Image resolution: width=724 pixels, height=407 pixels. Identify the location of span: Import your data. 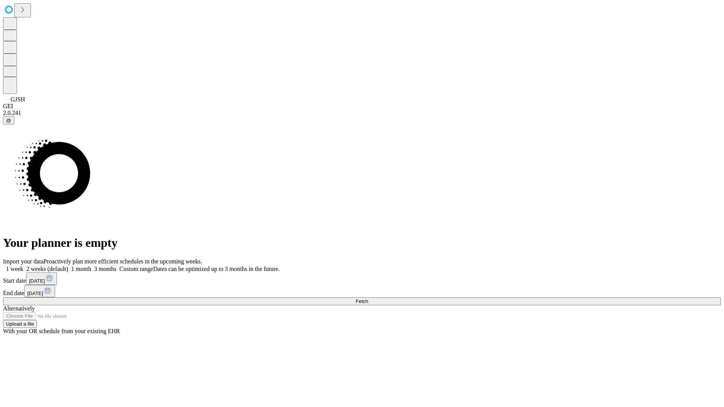
(23, 261).